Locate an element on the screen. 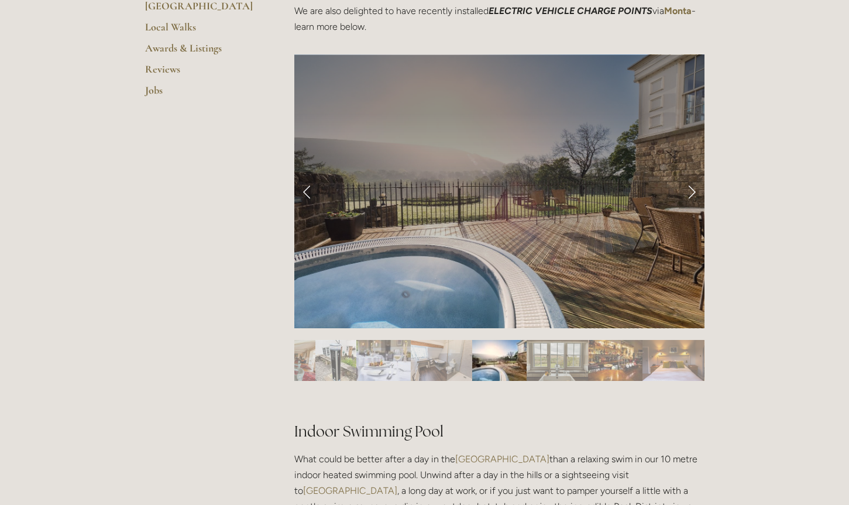 The width and height of the screenshot is (849, 505). p: We are also delighted to have recently installed via - learn more below. is located at coordinates (499, 19).